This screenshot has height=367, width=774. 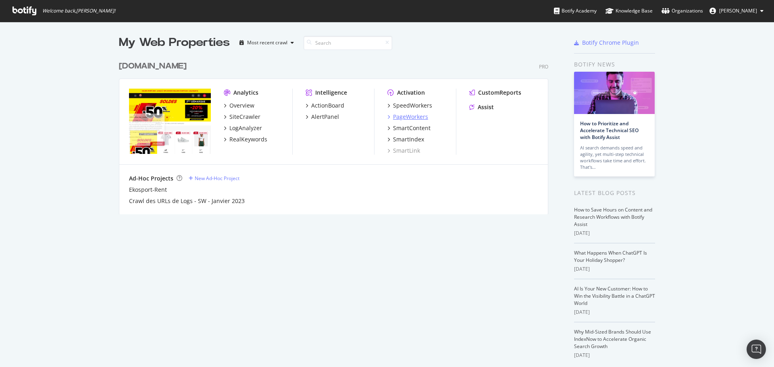 I want to click on div: SmartLink, so click(x=403, y=151).